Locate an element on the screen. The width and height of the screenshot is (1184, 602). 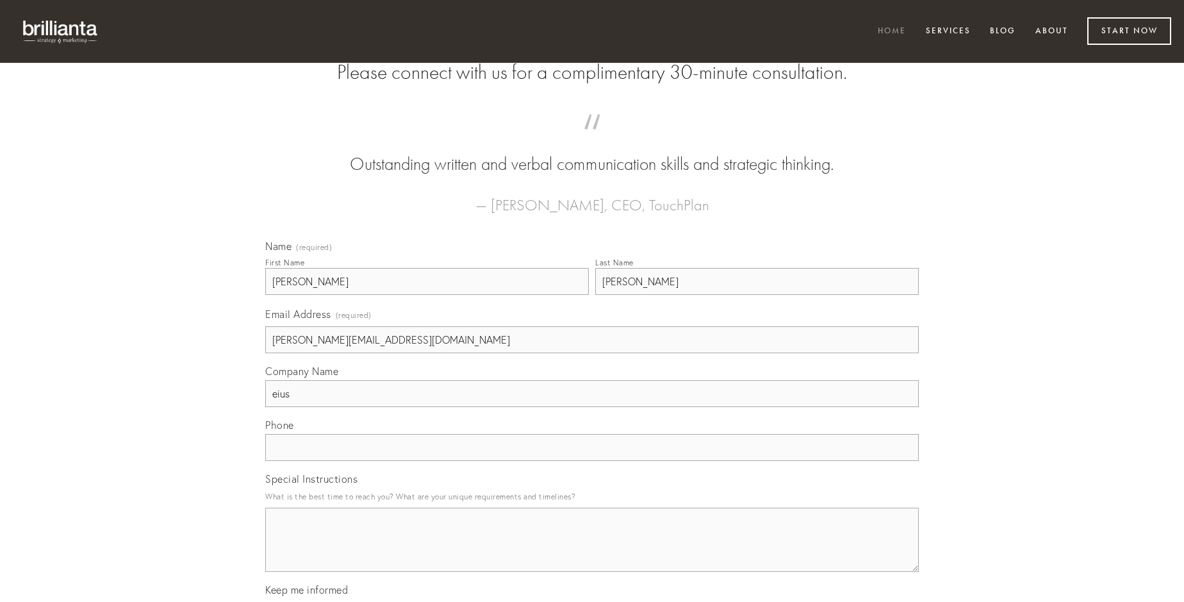
a: Blog is located at coordinates (1003, 31).